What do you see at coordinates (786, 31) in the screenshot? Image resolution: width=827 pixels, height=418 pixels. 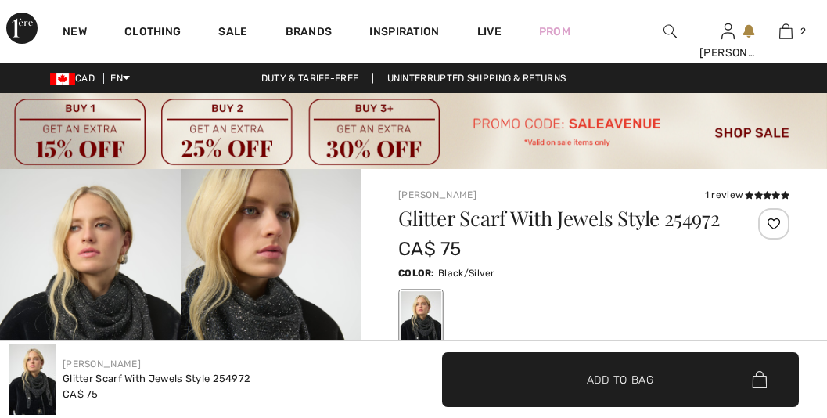 I see `img: My Bag` at bounding box center [786, 31].